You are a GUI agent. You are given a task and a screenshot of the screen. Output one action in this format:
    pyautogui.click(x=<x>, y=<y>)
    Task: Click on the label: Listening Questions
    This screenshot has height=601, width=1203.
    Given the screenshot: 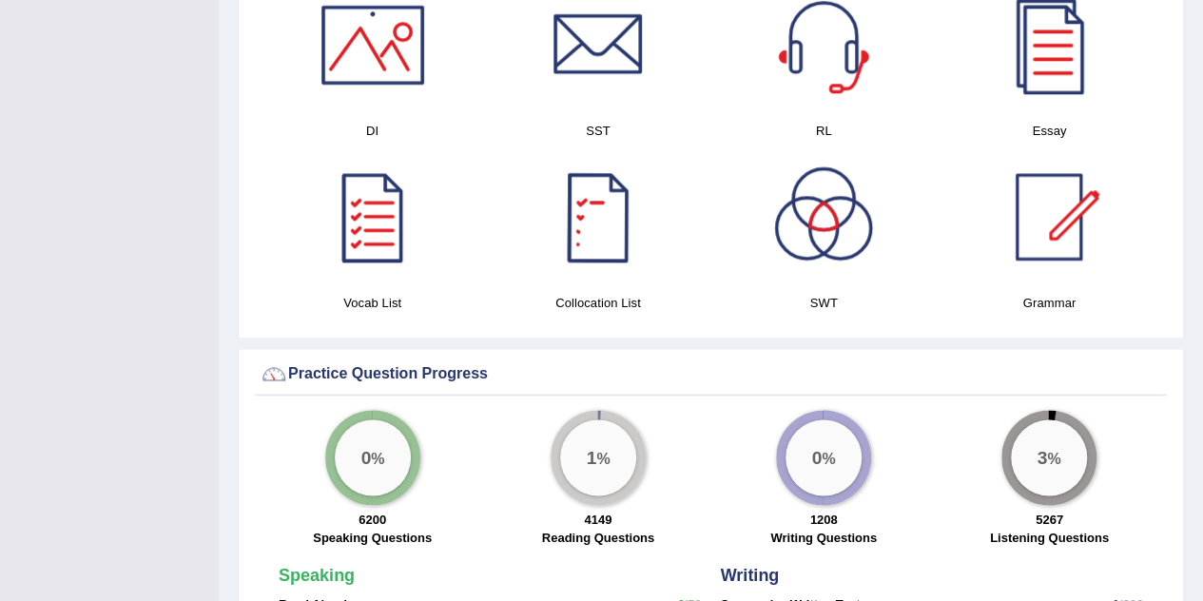 What is the action you would take?
    pyautogui.click(x=1049, y=537)
    